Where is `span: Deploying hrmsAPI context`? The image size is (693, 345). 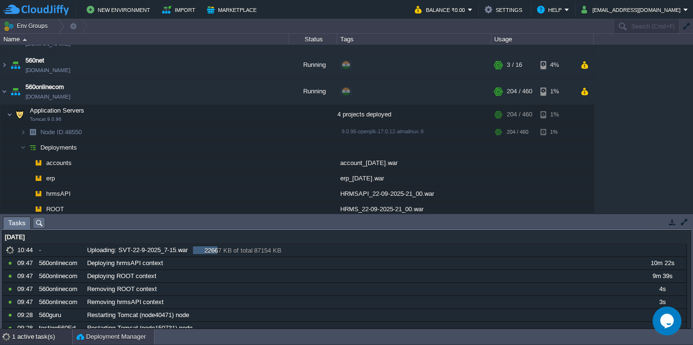 span: Deploying hrmsAPI context is located at coordinates (125, 263).